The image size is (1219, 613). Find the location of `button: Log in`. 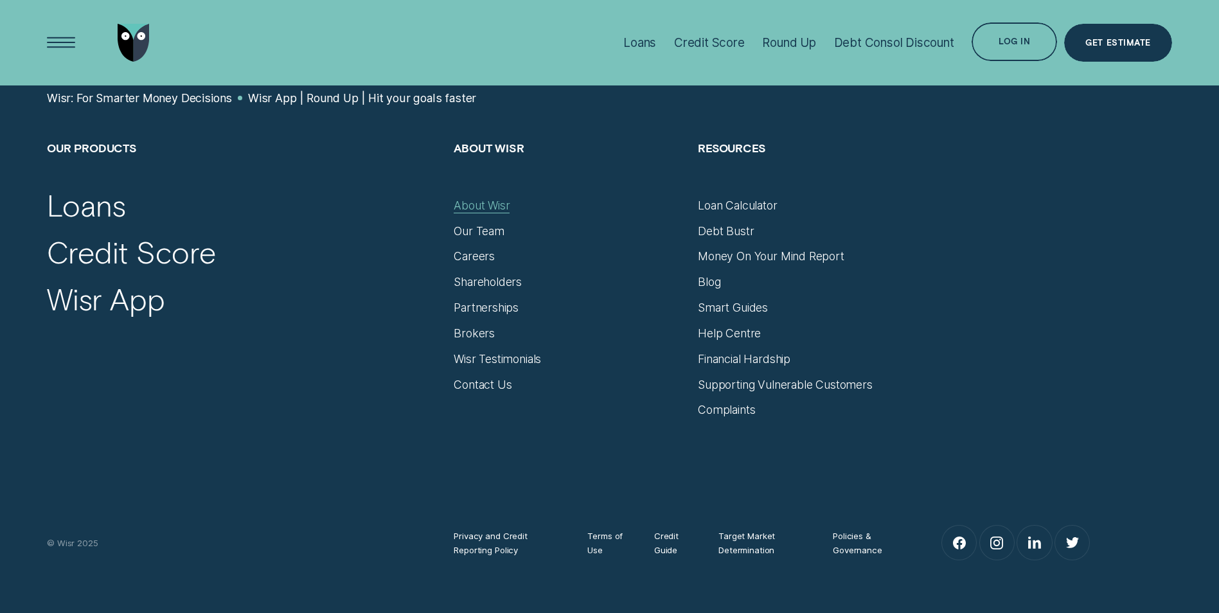

button: Log in is located at coordinates (1014, 42).